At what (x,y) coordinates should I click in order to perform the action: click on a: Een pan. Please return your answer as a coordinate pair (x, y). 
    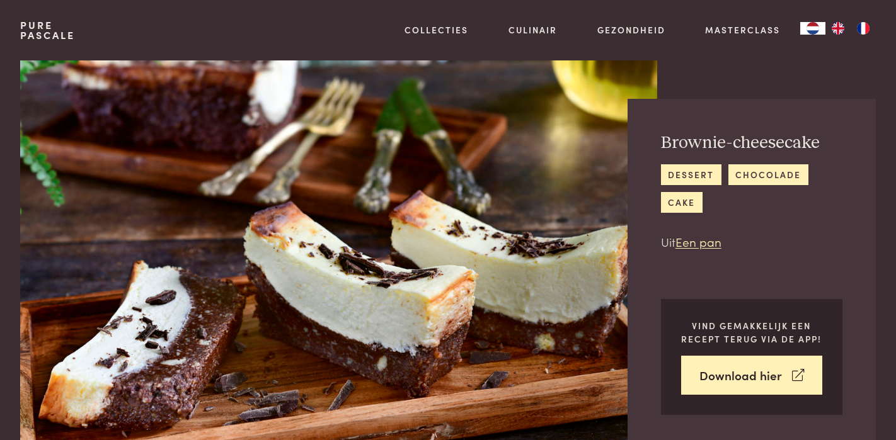
    Looking at the image, I should click on (698, 241).